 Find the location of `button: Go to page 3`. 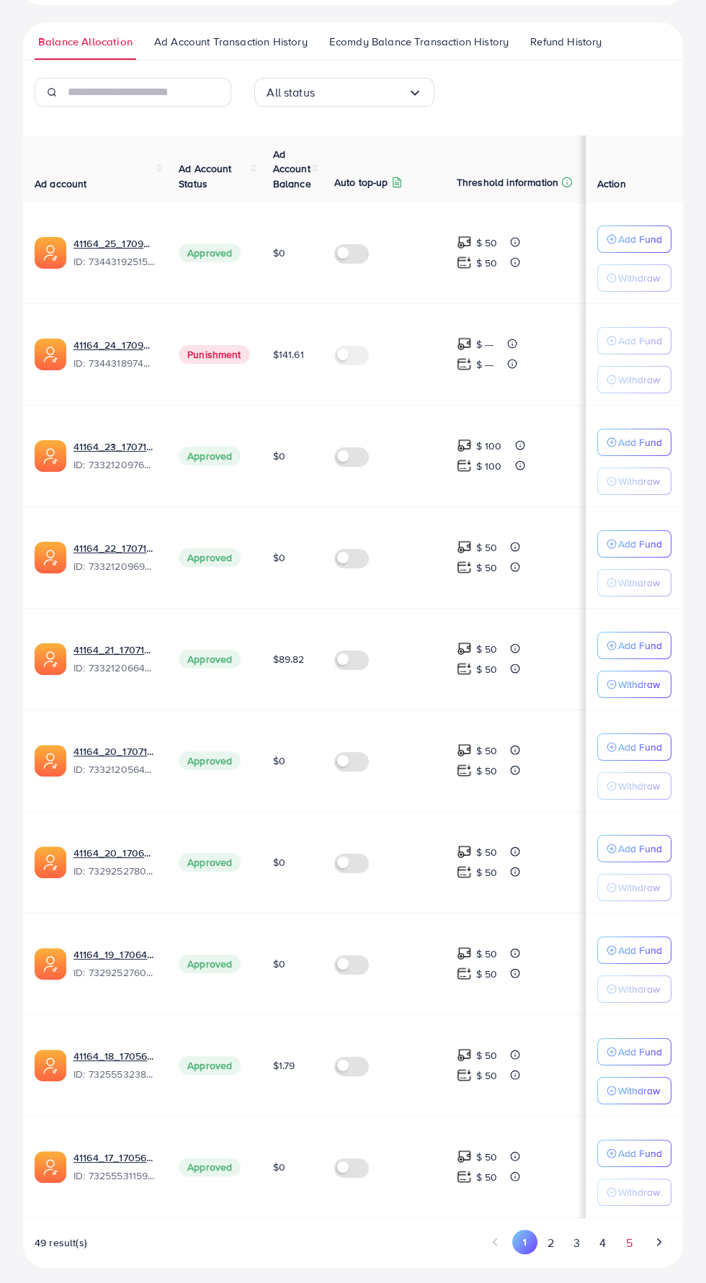

button: Go to page 3 is located at coordinates (577, 1242).